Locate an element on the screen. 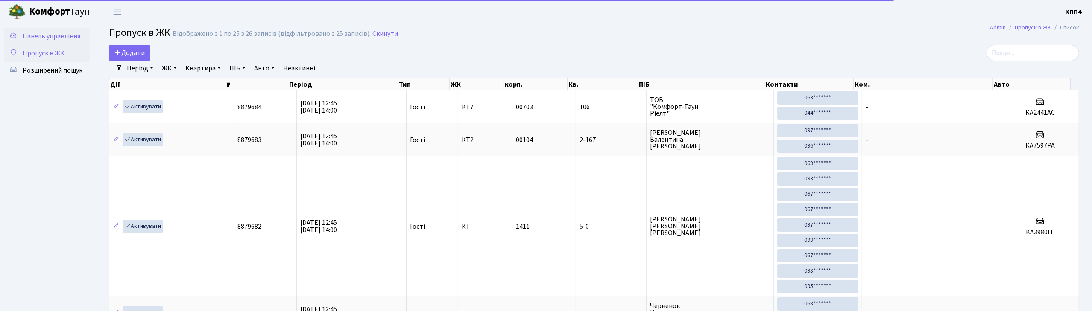 The height and width of the screenshot is (311, 1092). a: Квартира is located at coordinates (203, 68).